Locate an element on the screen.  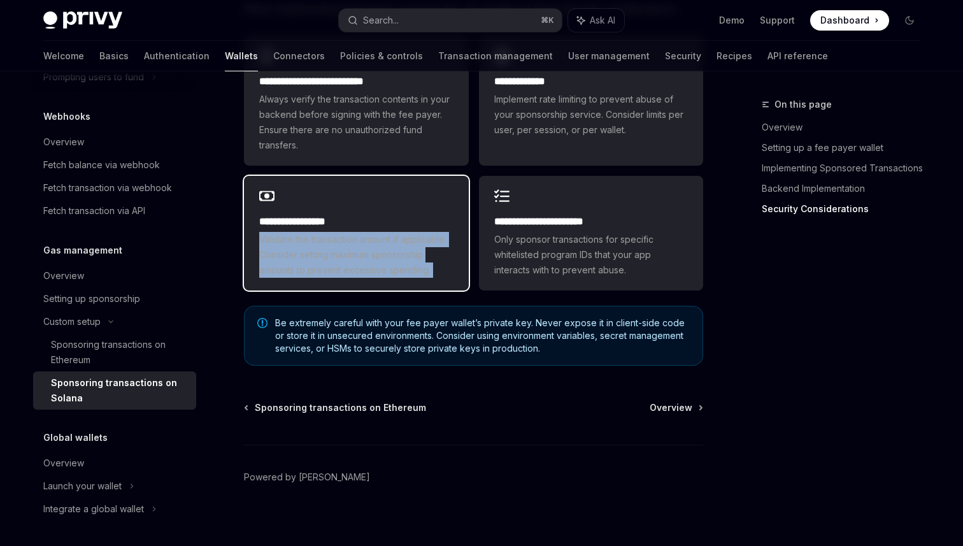
a: Connectors is located at coordinates (299, 56).